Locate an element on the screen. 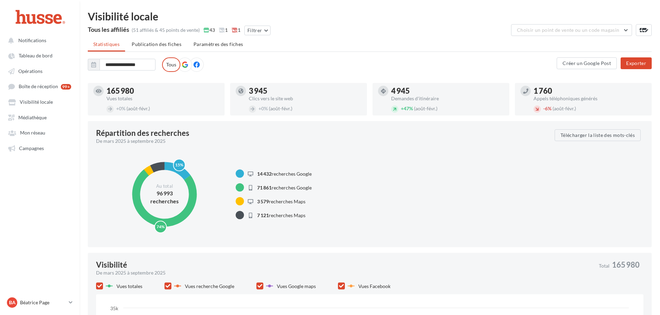 The width and height of the screenshot is (660, 315). span: Choisir un point de vente ou un code magasin is located at coordinates (568, 30).